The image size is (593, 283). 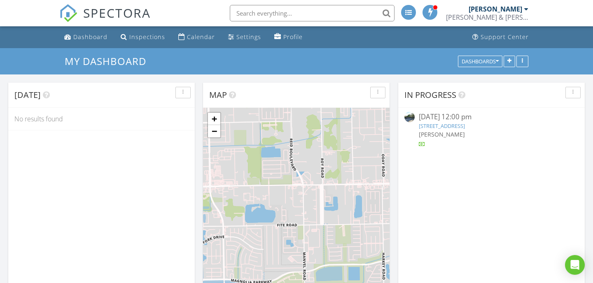 I want to click on input: Search everything..., so click(x=312, y=13).